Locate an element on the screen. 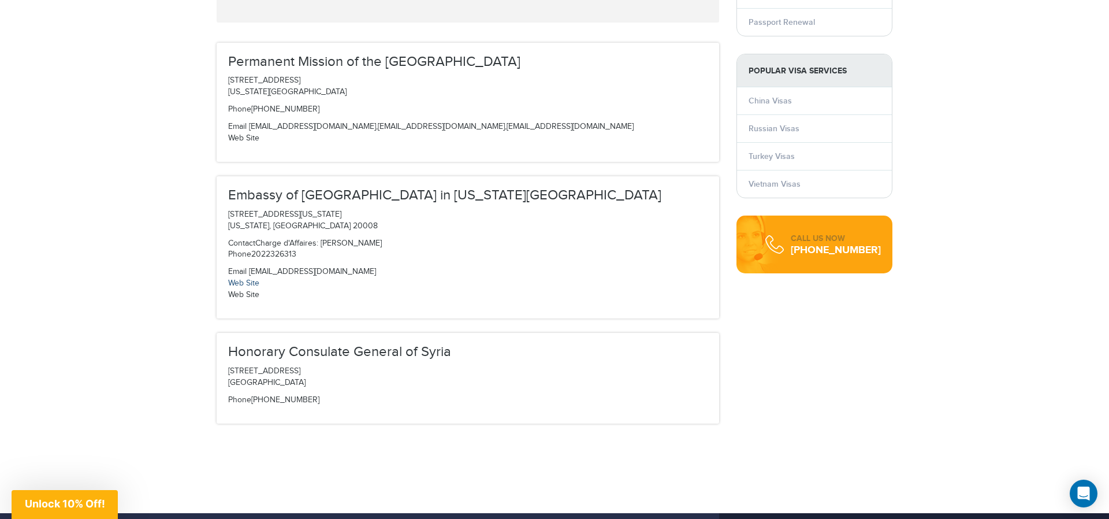 This screenshot has height=519, width=1109. strong: Popular Visa Services is located at coordinates (815, 70).